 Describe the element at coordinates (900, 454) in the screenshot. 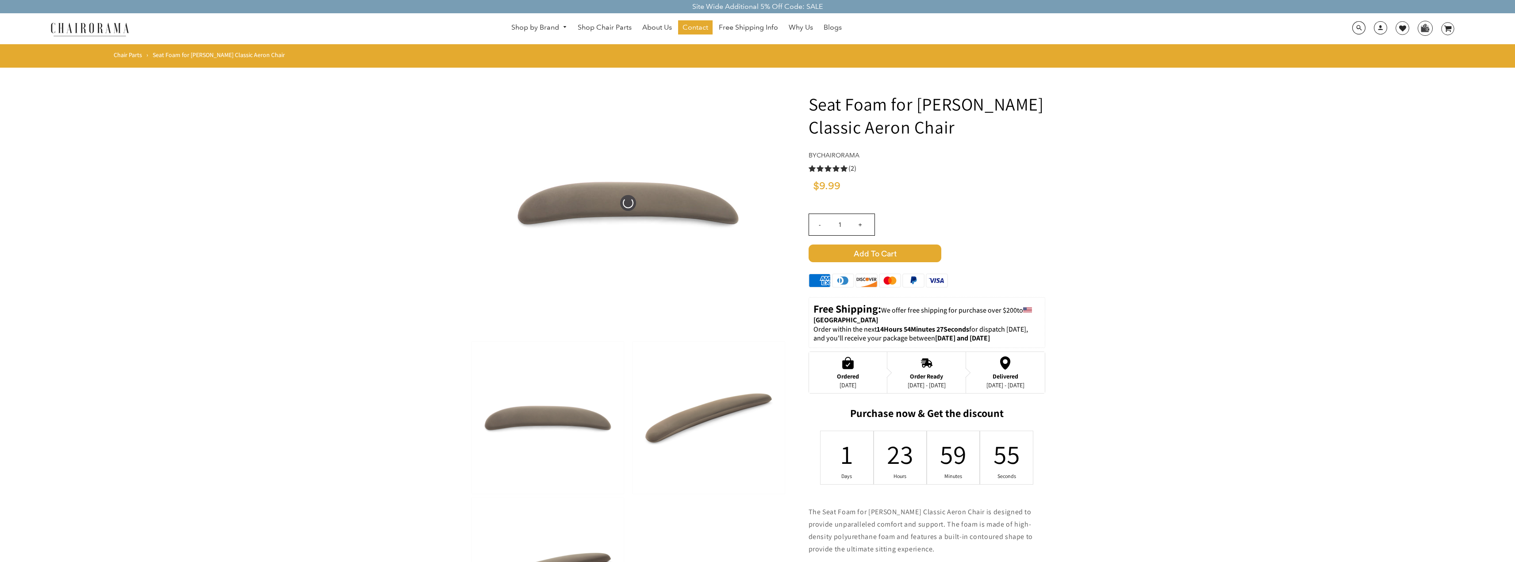

I see `div: 23` at that location.